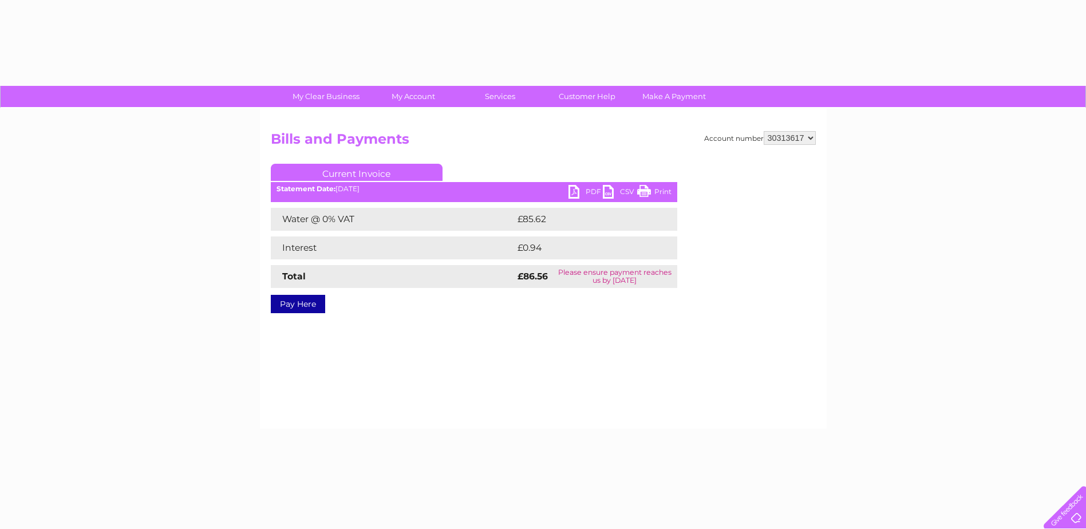 The image size is (1086, 529). What do you see at coordinates (583, 248) in the screenshot?
I see `td: £0.94` at bounding box center [583, 248].